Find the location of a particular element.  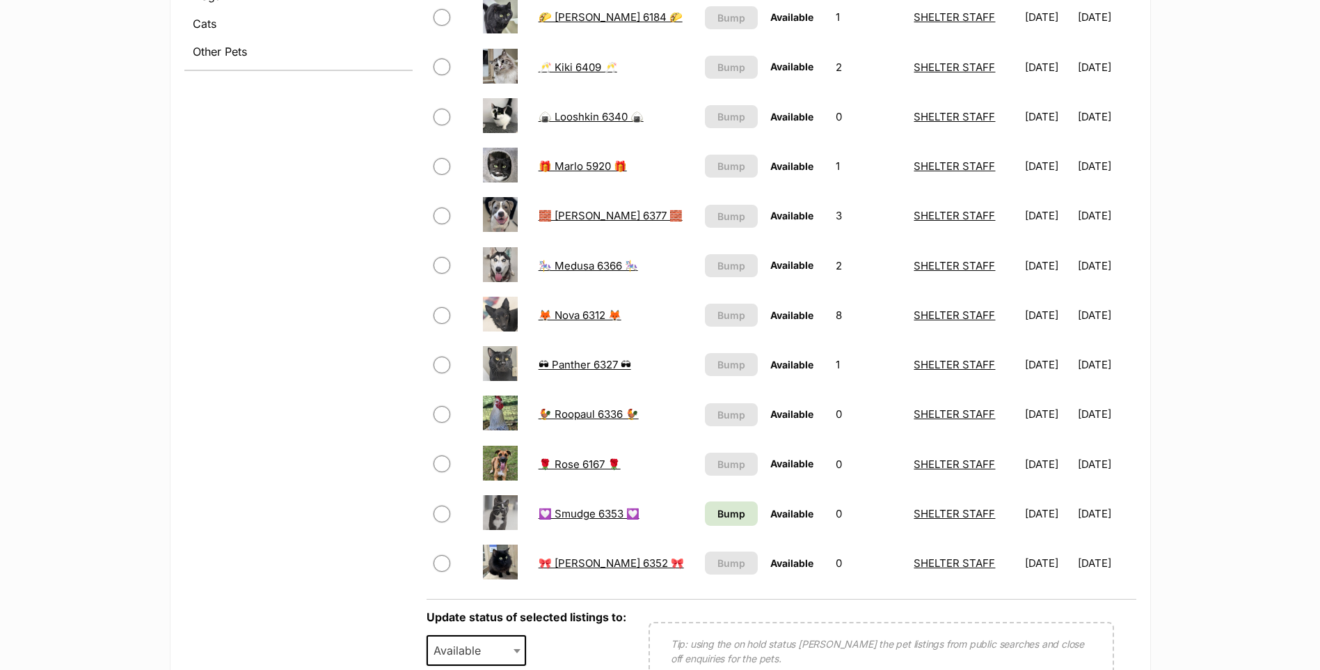

label: Update status of selected listings to: is located at coordinates (526, 617).